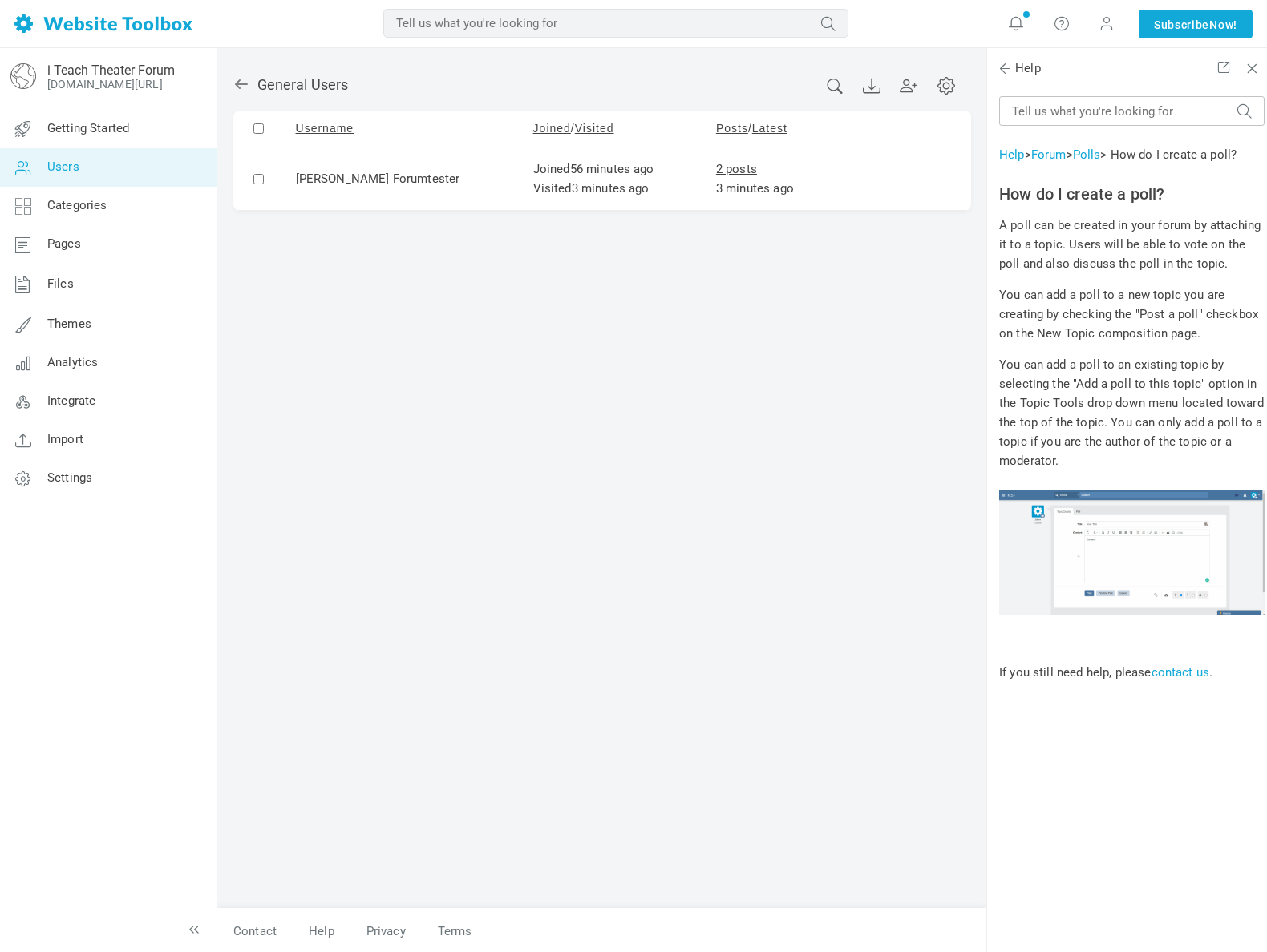 The image size is (1267, 952). I want to click on a: Terms, so click(446, 931).